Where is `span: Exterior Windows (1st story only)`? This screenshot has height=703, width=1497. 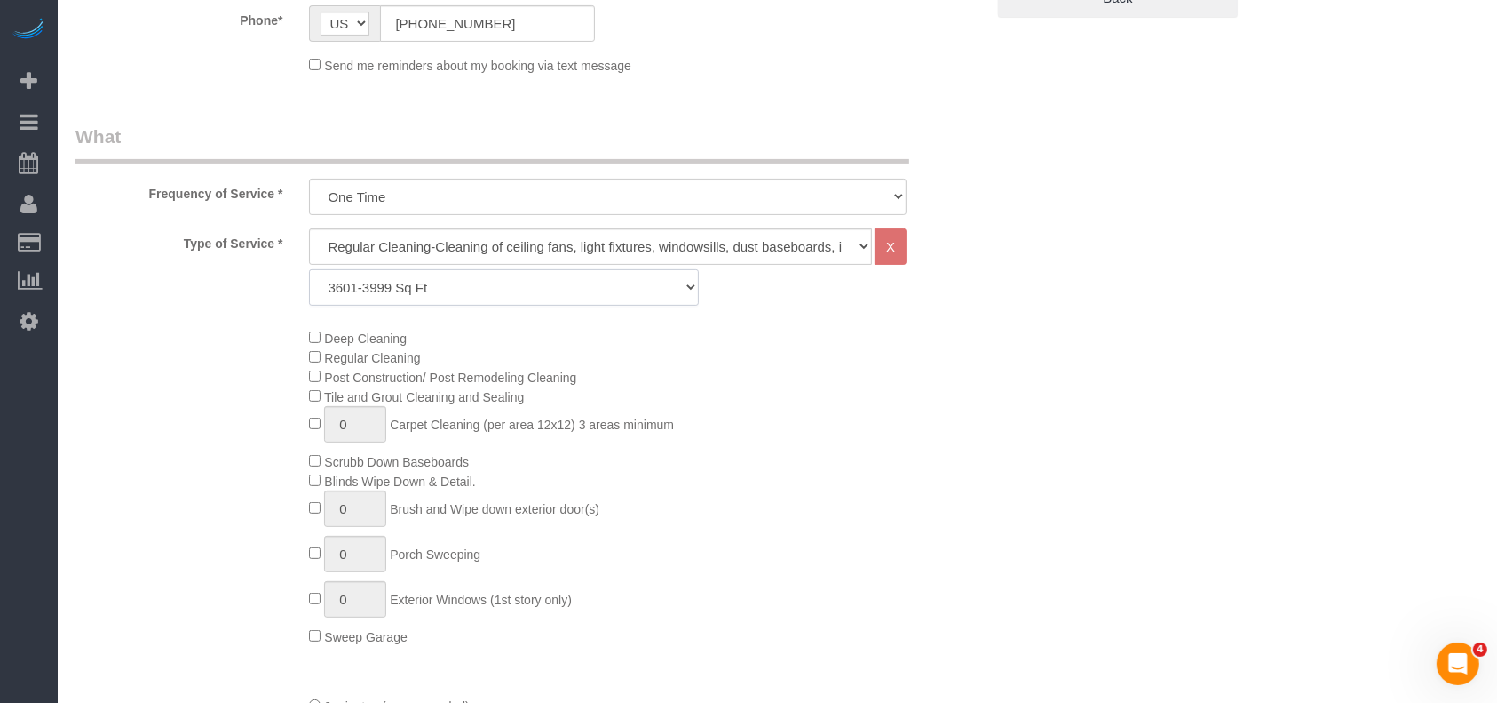 span: Exterior Windows (1st story only) is located at coordinates (480, 599).